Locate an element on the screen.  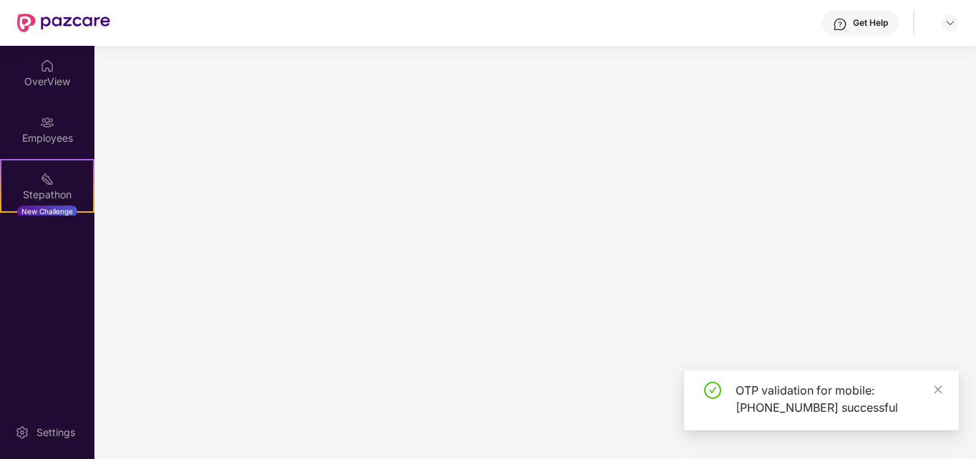
img: svg+xml;base64,PHN2ZyBpZD0iRW1wbG95ZWVzIiB4bWxucz0iaHR0cDovL3d3dy53My5vcmcvMjAwMC9zdmciIHdpZHRoPS... is located at coordinates (47, 122).